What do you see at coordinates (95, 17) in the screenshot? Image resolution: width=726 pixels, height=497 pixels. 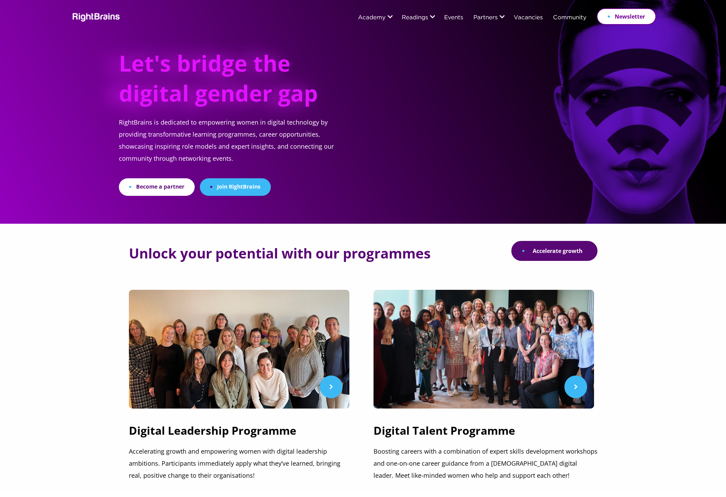 I see `img: Rightbrains` at bounding box center [95, 17].